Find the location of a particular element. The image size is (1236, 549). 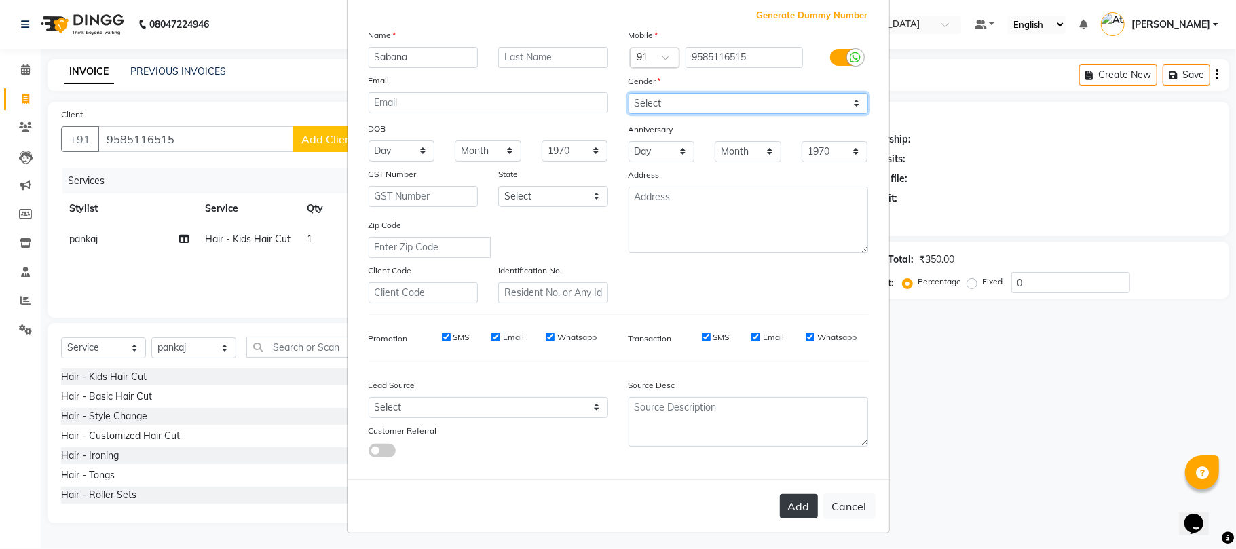

input: Enter Zip Code is located at coordinates (430, 247).